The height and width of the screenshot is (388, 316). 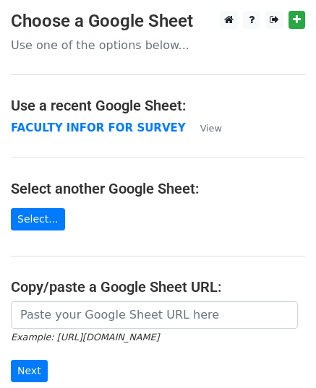 What do you see at coordinates (158, 45) in the screenshot?
I see `p: Use one of the options below...` at bounding box center [158, 45].